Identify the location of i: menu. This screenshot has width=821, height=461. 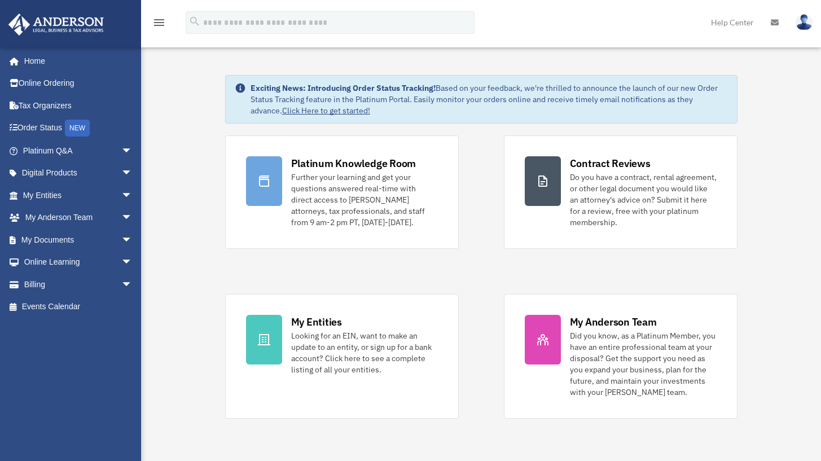
(159, 23).